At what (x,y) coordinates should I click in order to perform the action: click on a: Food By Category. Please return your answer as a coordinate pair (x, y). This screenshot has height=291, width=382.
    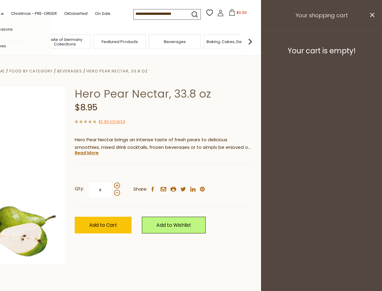
    Looking at the image, I should click on (31, 71).